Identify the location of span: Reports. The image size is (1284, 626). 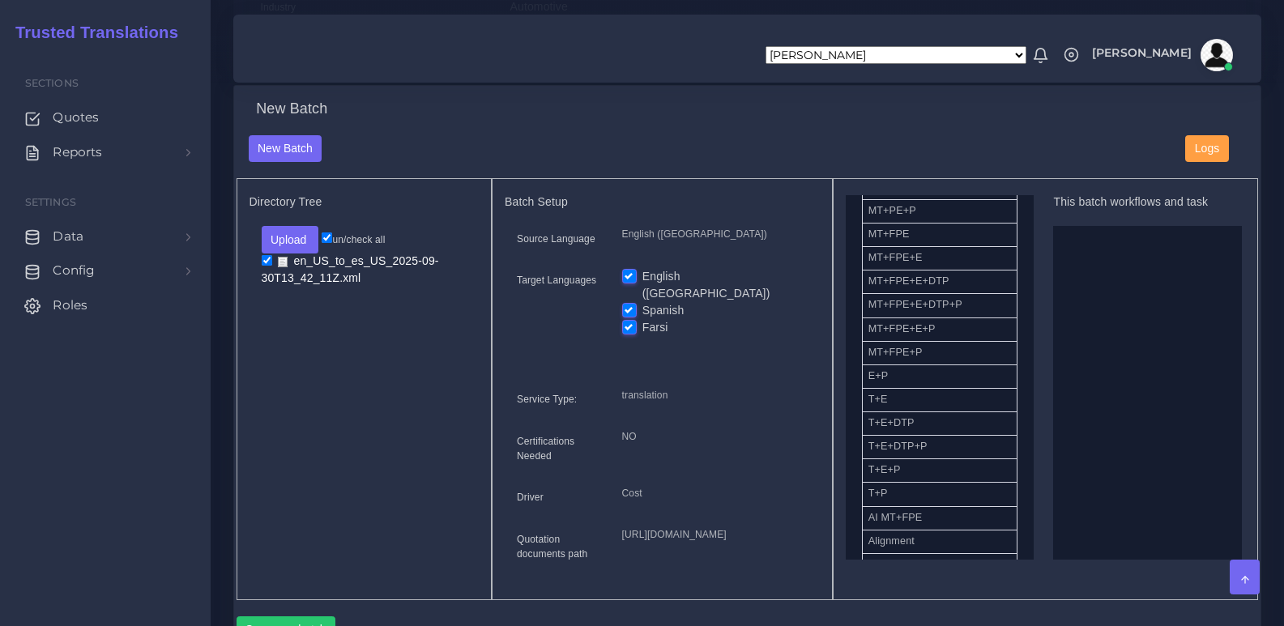
(77, 152).